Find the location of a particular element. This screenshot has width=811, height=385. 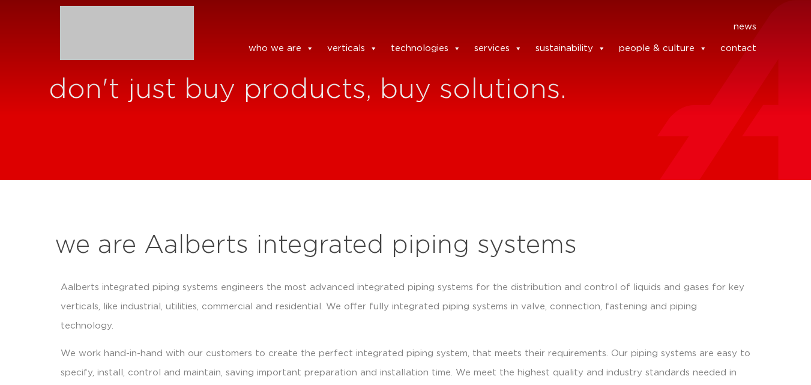

a: who we are is located at coordinates (281, 49).